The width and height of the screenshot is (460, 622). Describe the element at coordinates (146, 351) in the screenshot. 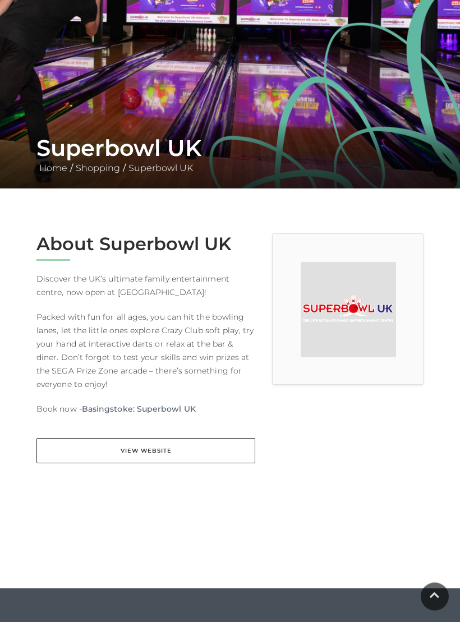

I see `p: Packed with fun for all ages, you can hit the bowling lanes, let the little ones explore Crazy Cl...` at that location.